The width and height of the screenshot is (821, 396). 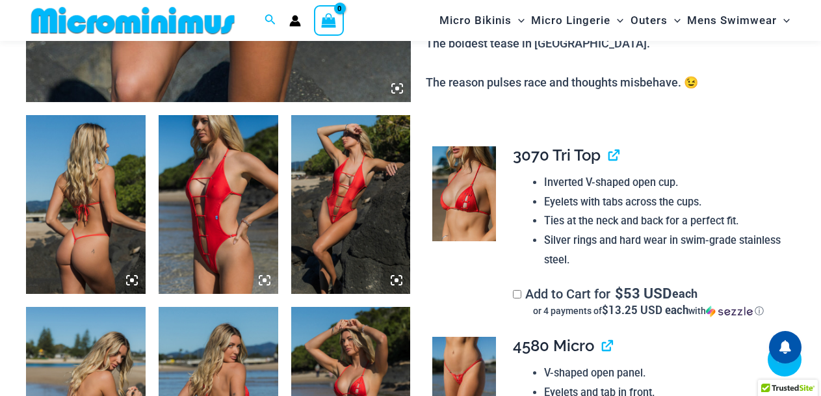 What do you see at coordinates (649, 302) in the screenshot?
I see `label: Add to Cart for` at bounding box center [649, 302].